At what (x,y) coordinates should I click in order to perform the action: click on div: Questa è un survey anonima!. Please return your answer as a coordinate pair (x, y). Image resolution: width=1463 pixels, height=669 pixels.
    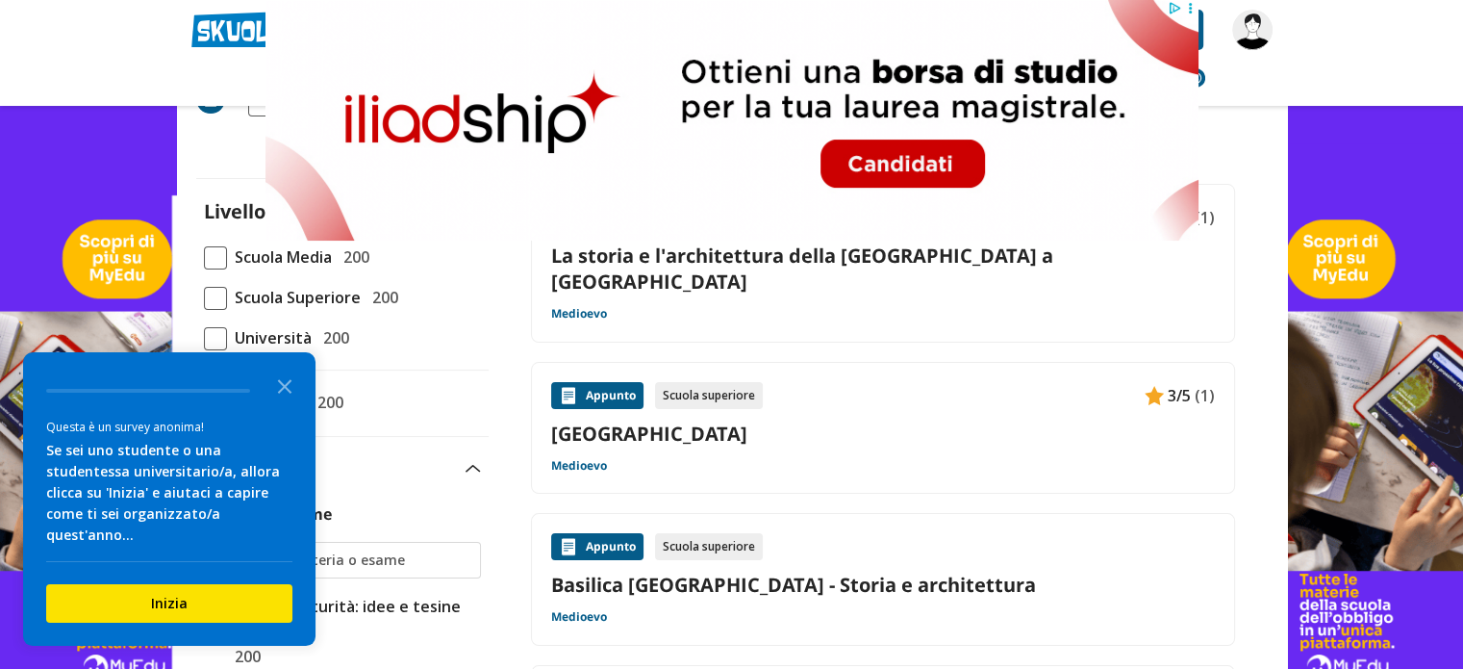
    Looking at the image, I should click on (169, 426).